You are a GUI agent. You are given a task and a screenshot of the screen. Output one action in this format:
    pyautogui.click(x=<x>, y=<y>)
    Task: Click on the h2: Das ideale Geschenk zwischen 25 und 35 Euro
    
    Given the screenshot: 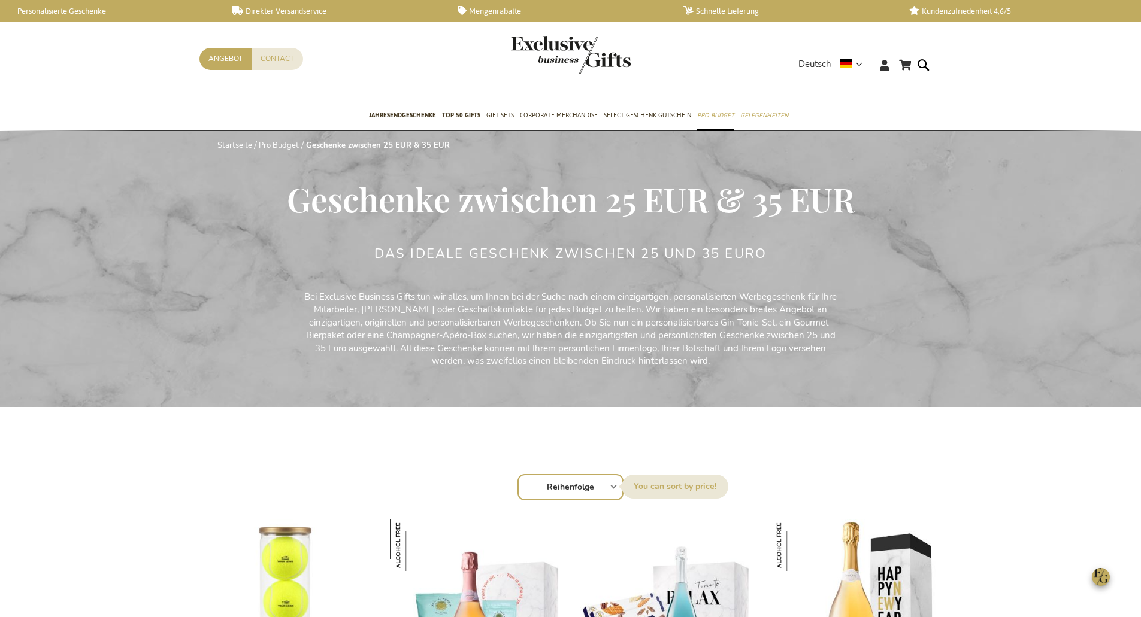 What is the action you would take?
    pyautogui.click(x=571, y=254)
    